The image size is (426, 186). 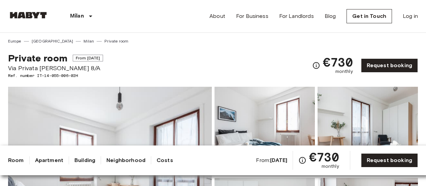 I want to click on img: Habyt, so click(x=28, y=15).